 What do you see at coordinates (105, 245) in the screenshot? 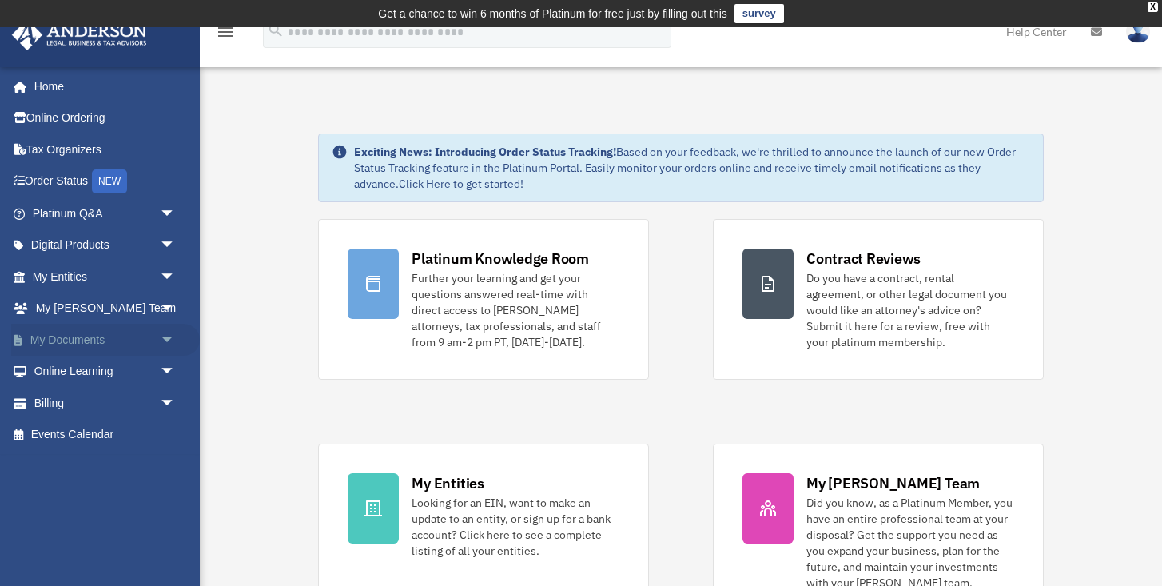
I see `a: Digital Productsarrow_drop_down` at bounding box center [105, 245].